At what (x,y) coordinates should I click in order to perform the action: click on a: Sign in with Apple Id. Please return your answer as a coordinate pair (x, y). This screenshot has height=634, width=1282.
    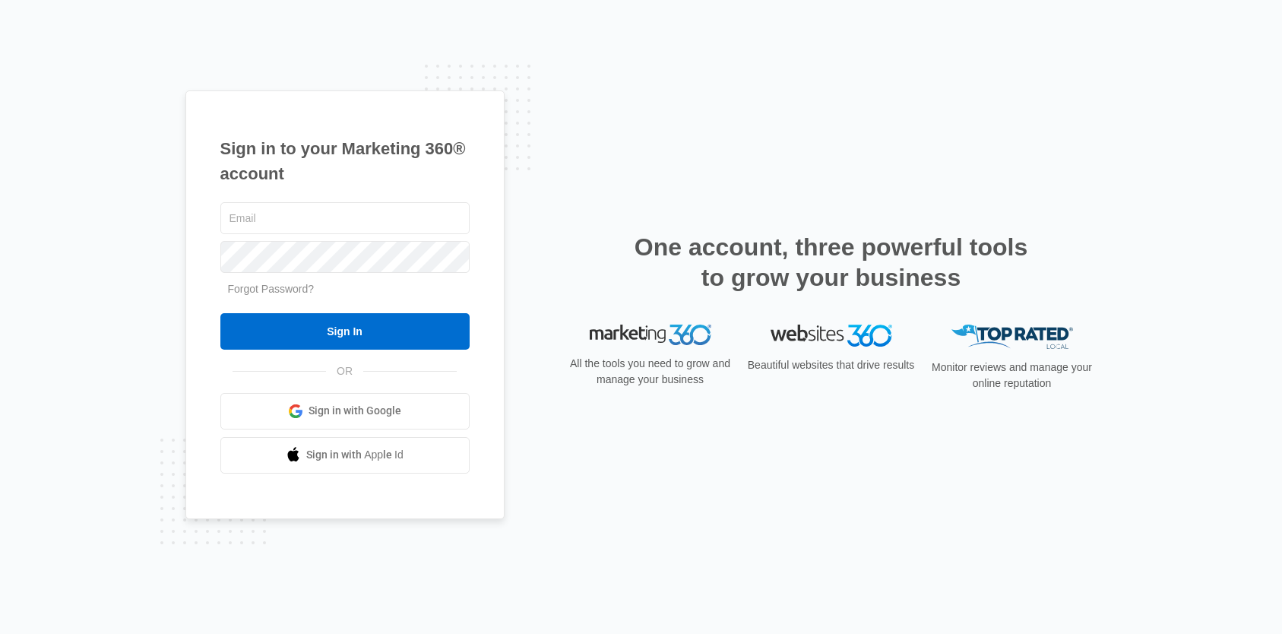
    Looking at the image, I should click on (345, 455).